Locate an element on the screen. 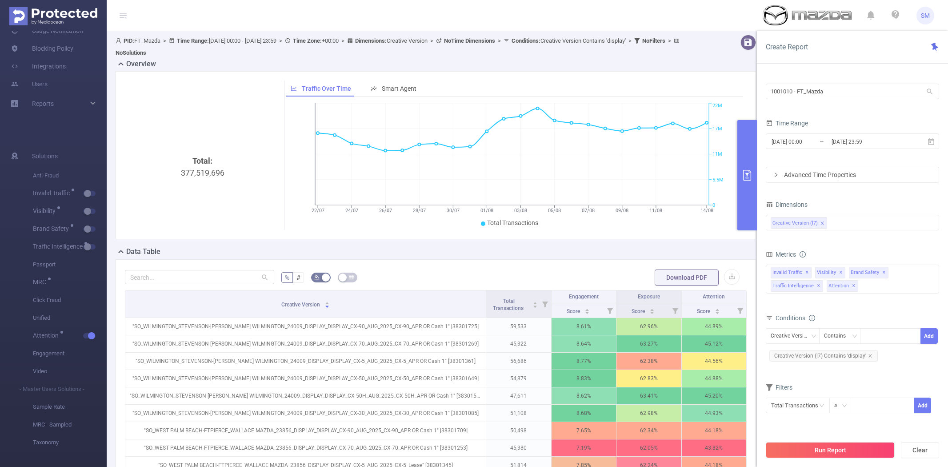  span: Create Report is located at coordinates (787, 47).